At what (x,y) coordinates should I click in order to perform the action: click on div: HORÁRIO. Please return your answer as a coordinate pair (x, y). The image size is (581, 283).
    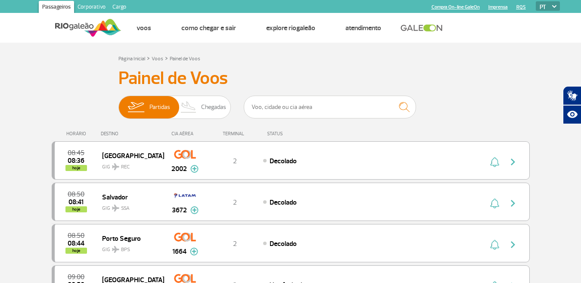
    Looking at the image, I should click on (78, 134).